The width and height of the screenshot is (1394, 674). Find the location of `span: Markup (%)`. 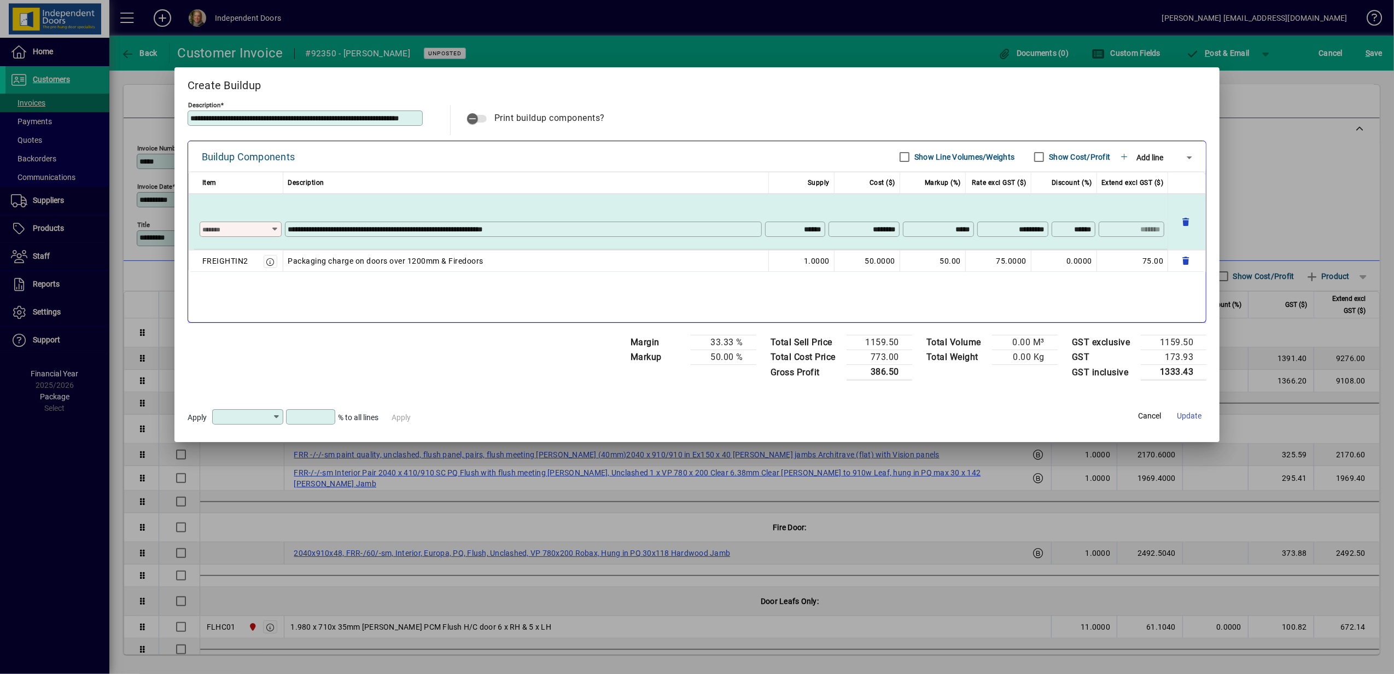

span: Markup (%) is located at coordinates (943, 183).